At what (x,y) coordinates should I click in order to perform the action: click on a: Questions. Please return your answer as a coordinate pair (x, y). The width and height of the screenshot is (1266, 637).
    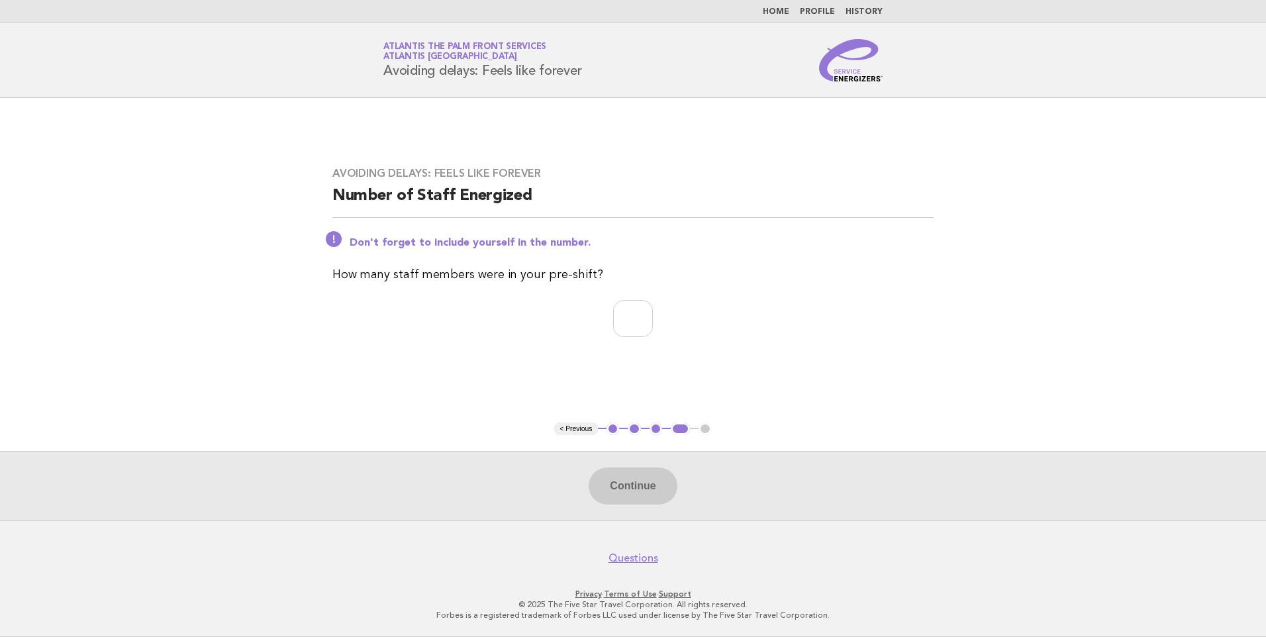
    Looking at the image, I should click on (633, 558).